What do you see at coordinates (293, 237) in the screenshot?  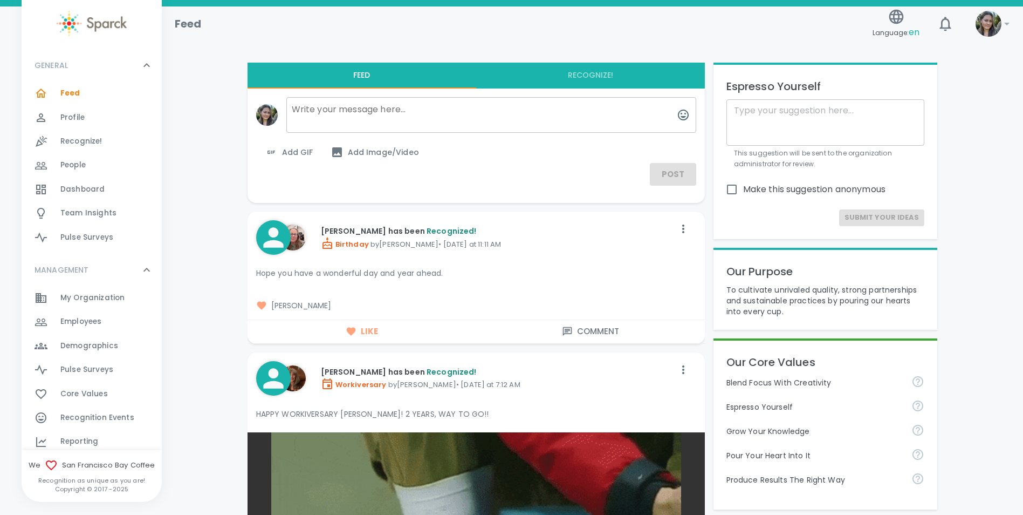 I see `img: Picture of Angela Wilfong` at bounding box center [293, 237].